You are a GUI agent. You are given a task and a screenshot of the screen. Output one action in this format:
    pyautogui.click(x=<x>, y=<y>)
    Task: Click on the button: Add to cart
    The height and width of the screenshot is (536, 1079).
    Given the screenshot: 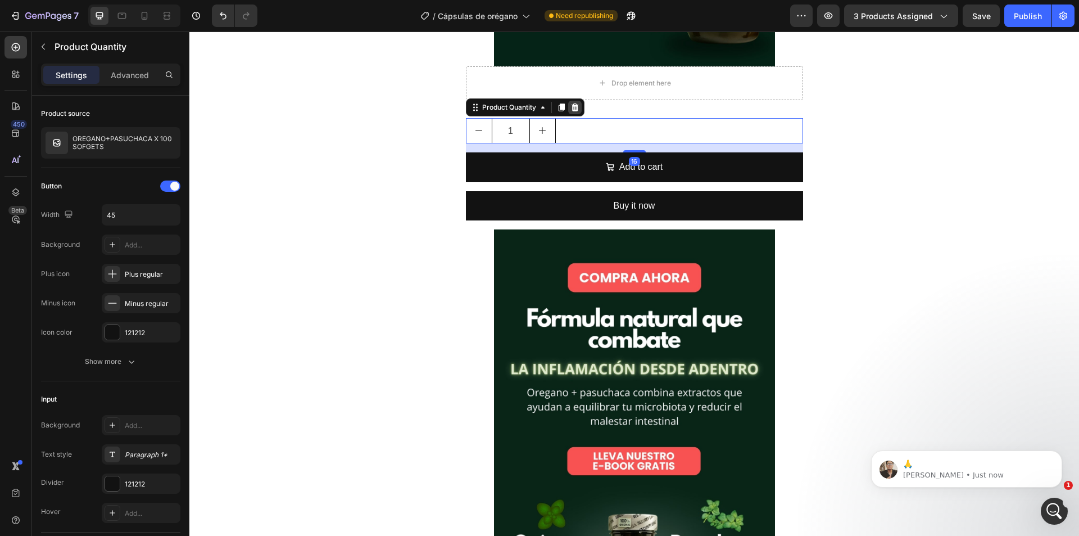 What is the action you would take?
    pyautogui.click(x=445, y=135)
    